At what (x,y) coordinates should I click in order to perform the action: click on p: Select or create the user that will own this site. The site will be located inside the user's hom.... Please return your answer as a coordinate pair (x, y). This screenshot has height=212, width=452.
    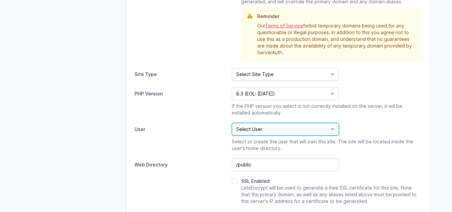
    Looking at the image, I should click on (326, 145).